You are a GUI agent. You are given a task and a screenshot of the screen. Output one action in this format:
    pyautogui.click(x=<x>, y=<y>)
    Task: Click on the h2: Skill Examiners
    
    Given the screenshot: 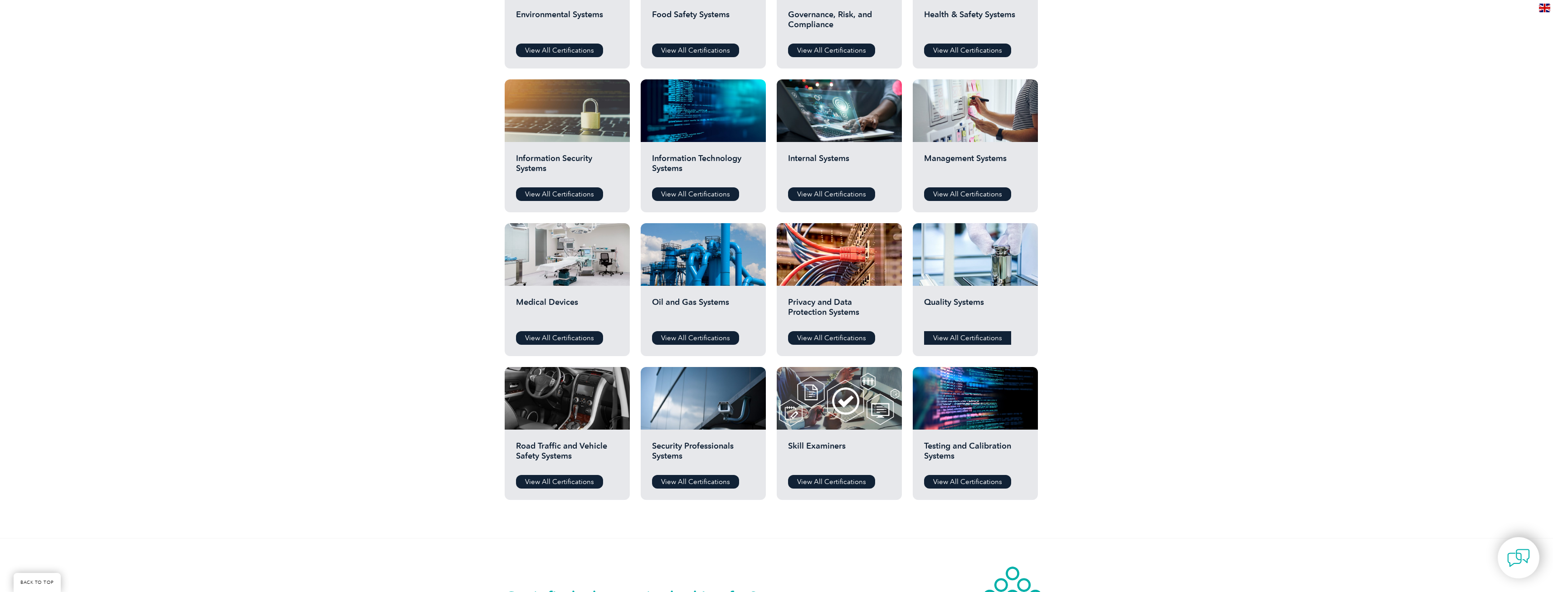 What is the action you would take?
    pyautogui.click(x=839, y=454)
    